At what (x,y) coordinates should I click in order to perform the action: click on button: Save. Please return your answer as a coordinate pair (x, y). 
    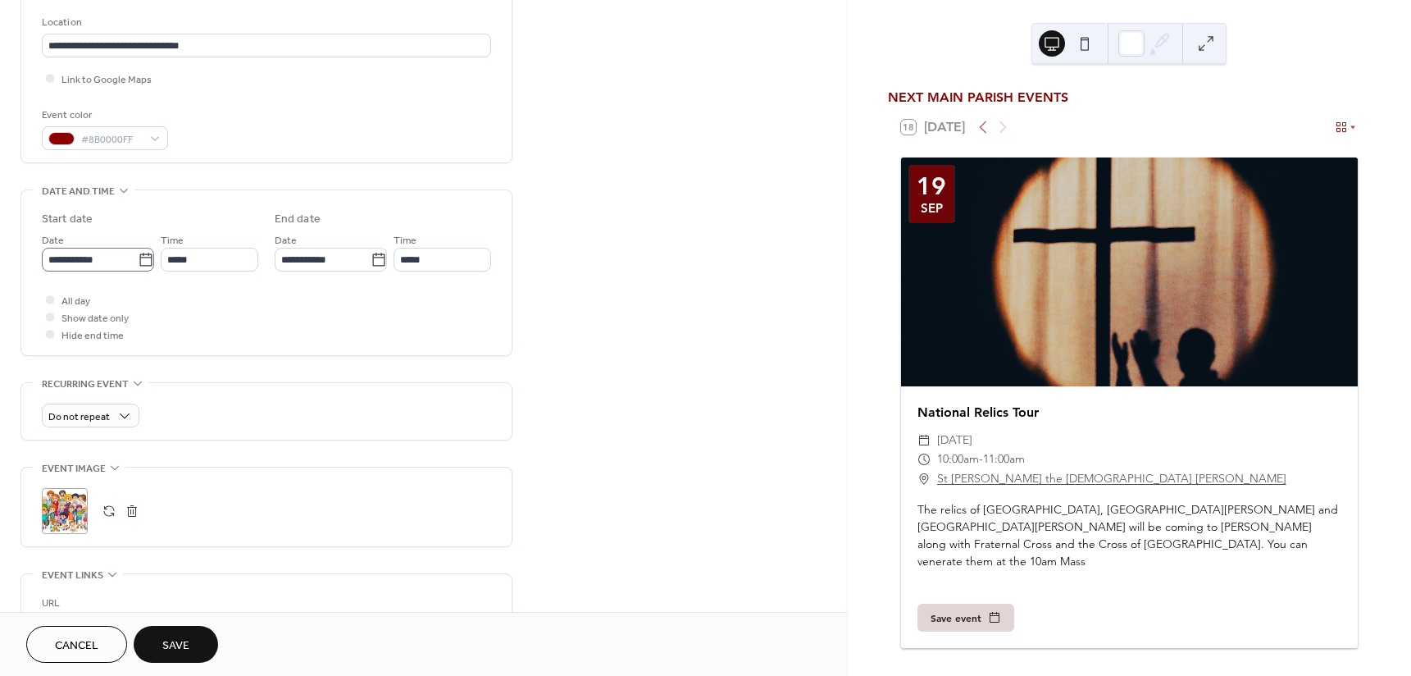
    Looking at the image, I should click on (175, 644).